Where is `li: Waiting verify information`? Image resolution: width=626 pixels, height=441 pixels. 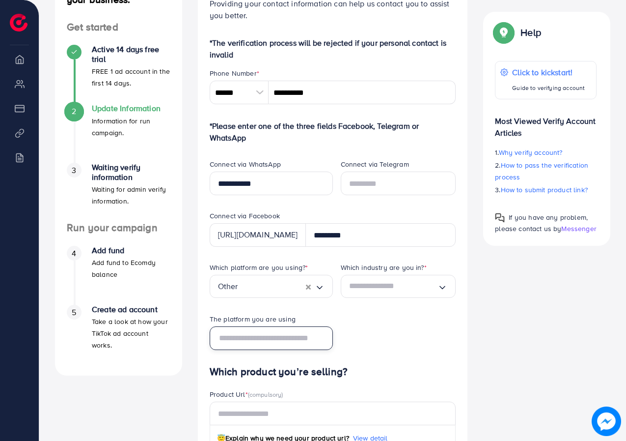
li: Waiting verify information is located at coordinates (118, 192).